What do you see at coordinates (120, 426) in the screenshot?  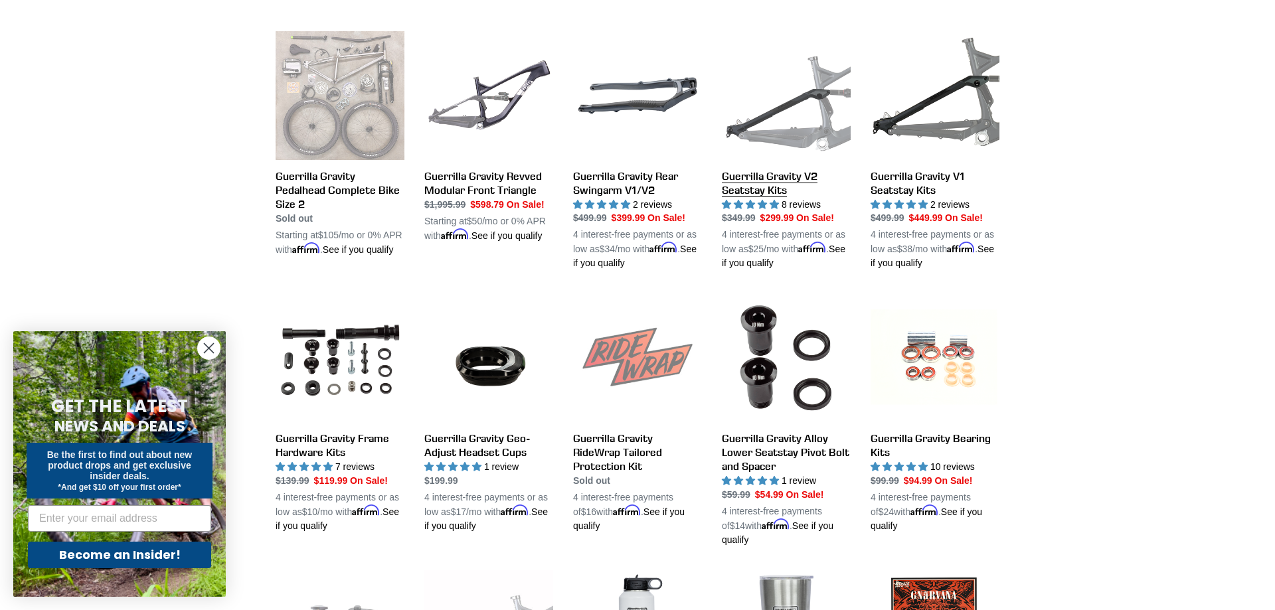 I see `span: NEWS AND DEALS` at bounding box center [120, 426].